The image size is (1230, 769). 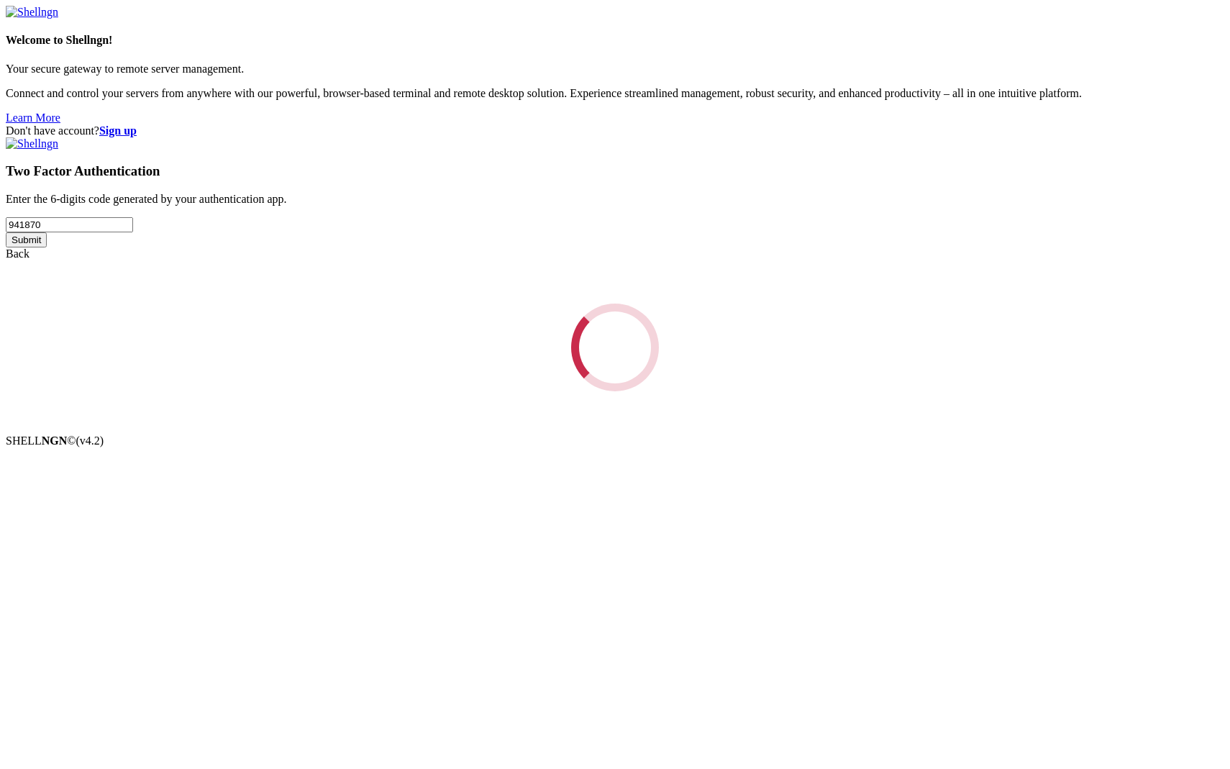 I want to click on b: NGN, so click(x=55, y=440).